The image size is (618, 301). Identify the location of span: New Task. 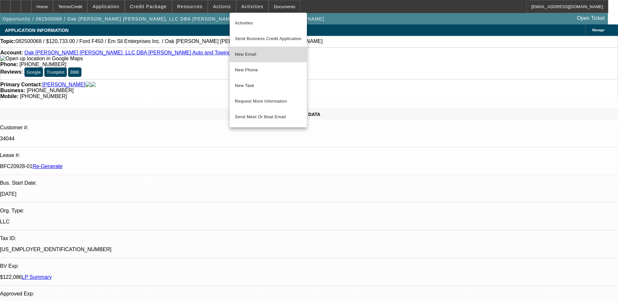
(268, 86).